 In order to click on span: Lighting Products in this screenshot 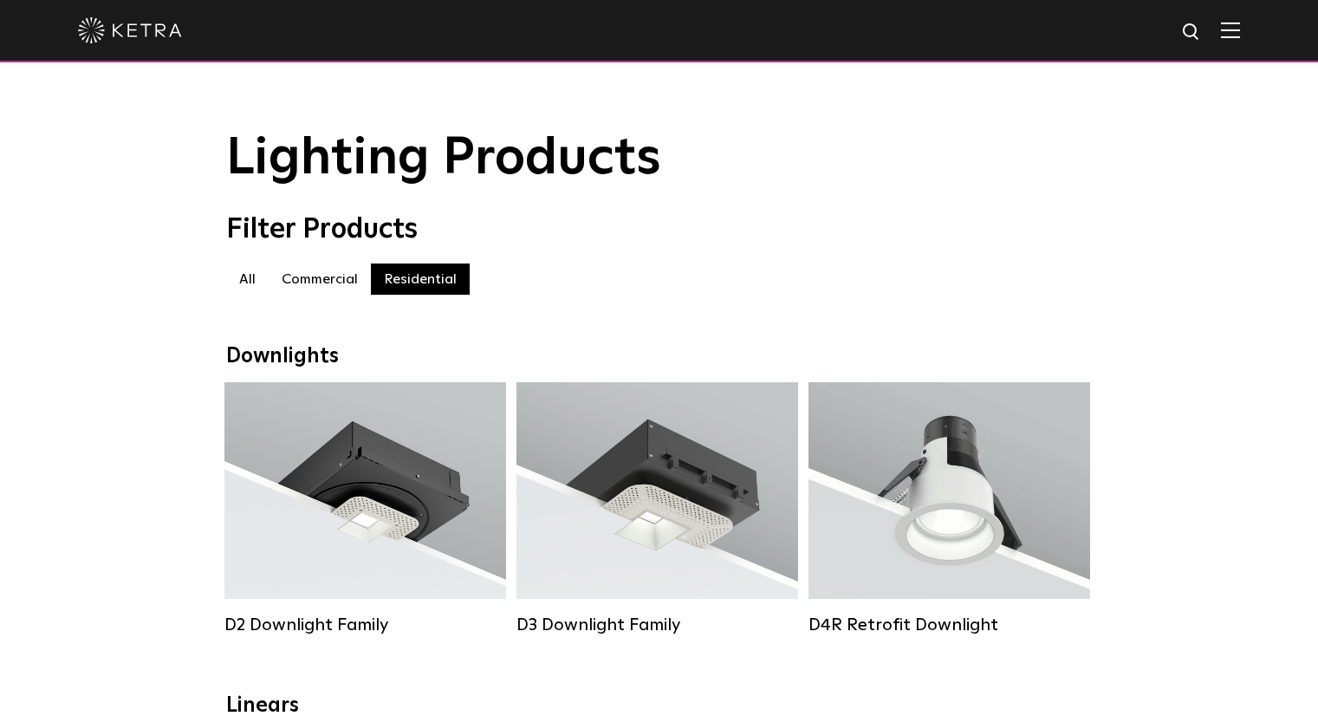, I will do `click(444, 159)`.